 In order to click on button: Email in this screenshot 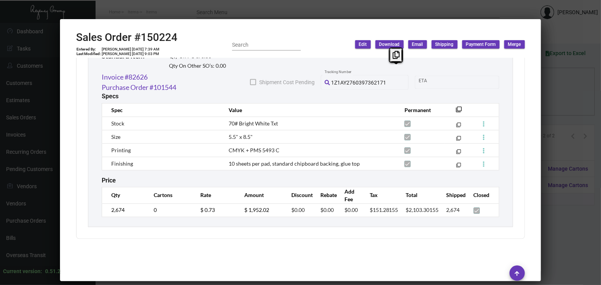, I will do `click(418, 44)`.